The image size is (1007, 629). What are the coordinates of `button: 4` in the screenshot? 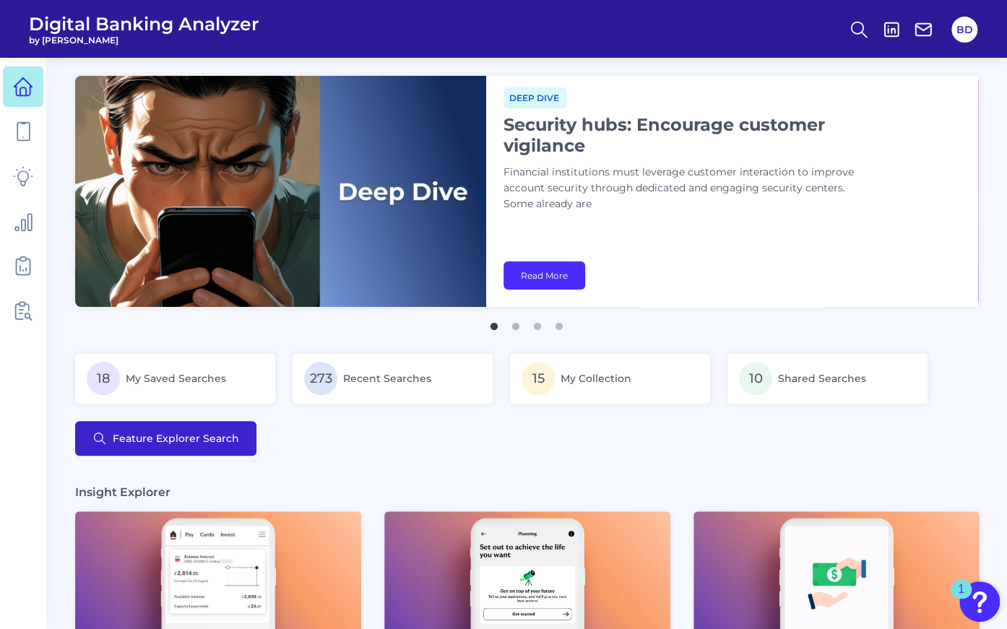 It's located at (559, 323).